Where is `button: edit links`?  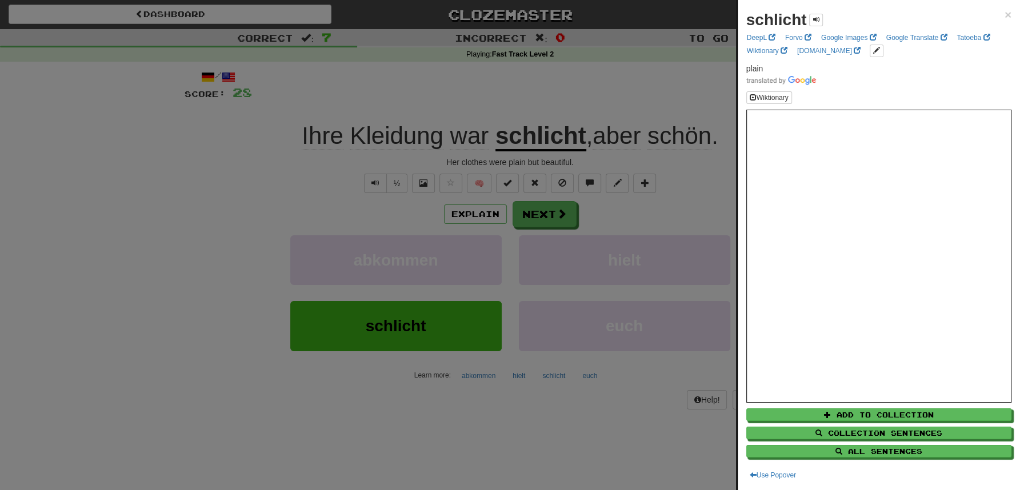
button: edit links is located at coordinates (876, 51).